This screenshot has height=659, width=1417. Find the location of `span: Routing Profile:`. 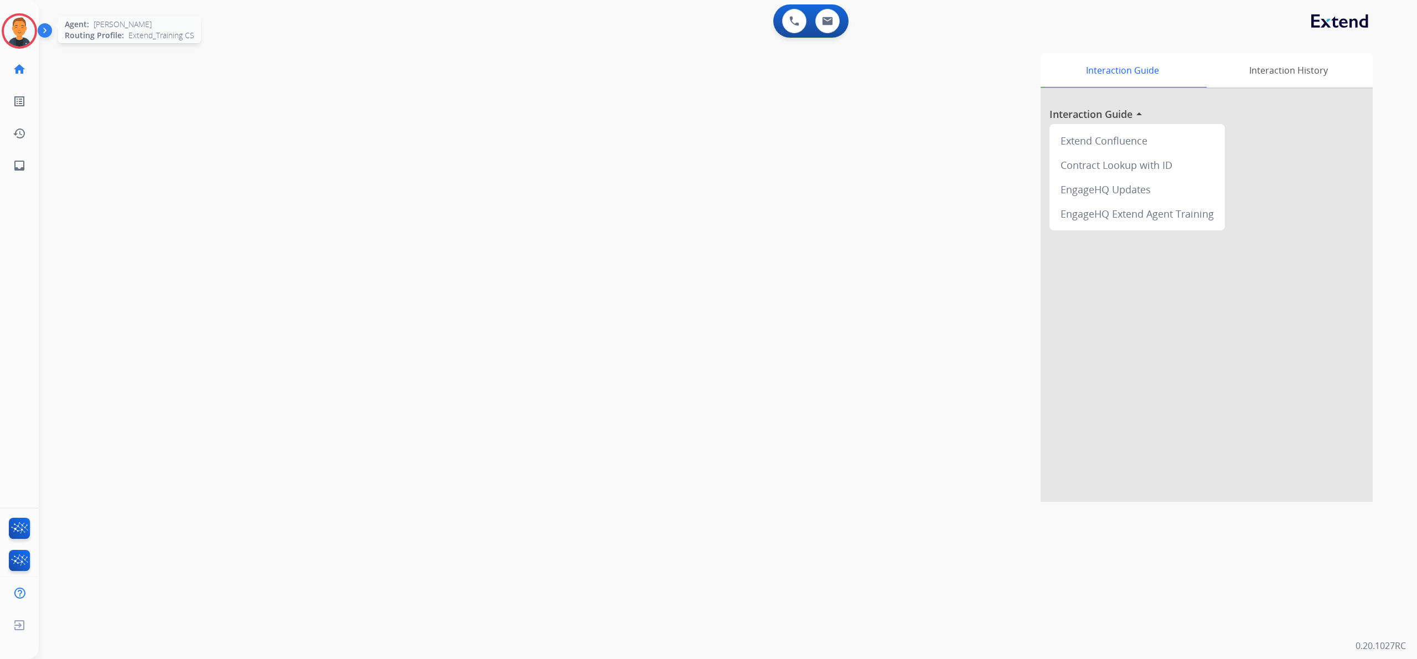

span: Routing Profile: is located at coordinates (94, 35).